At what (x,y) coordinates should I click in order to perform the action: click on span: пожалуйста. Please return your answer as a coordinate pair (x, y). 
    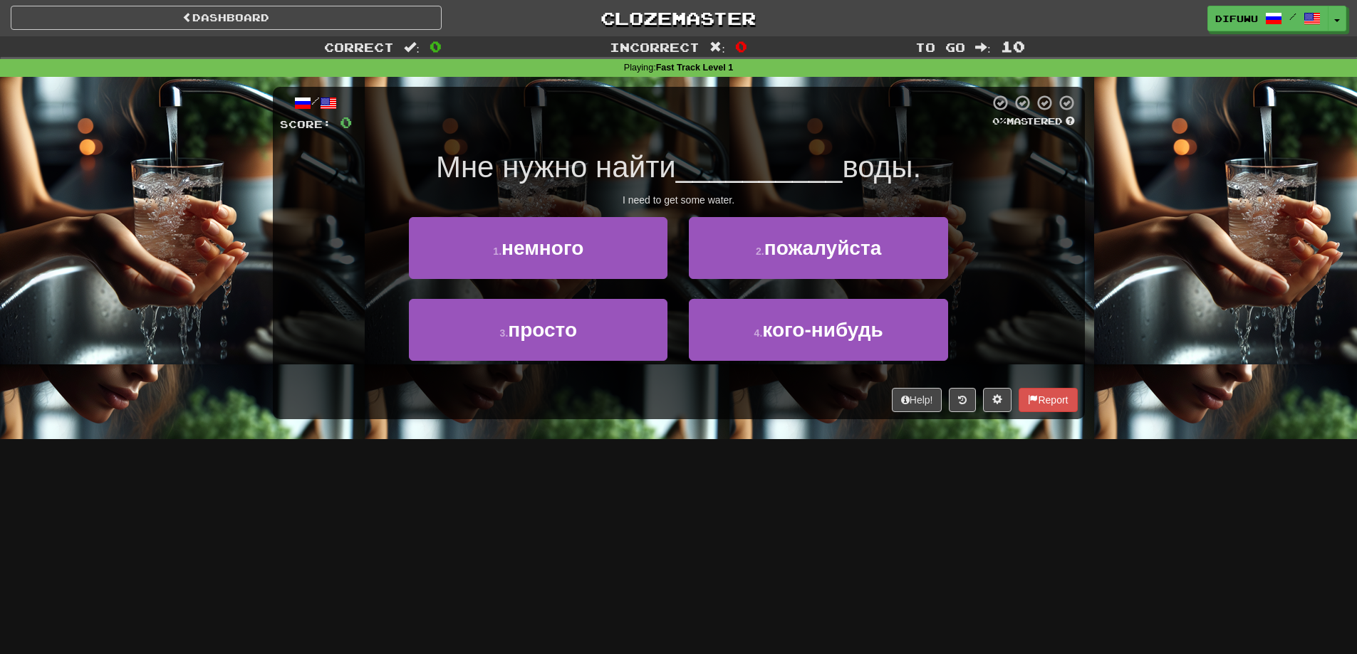
    Looking at the image, I should click on (823, 248).